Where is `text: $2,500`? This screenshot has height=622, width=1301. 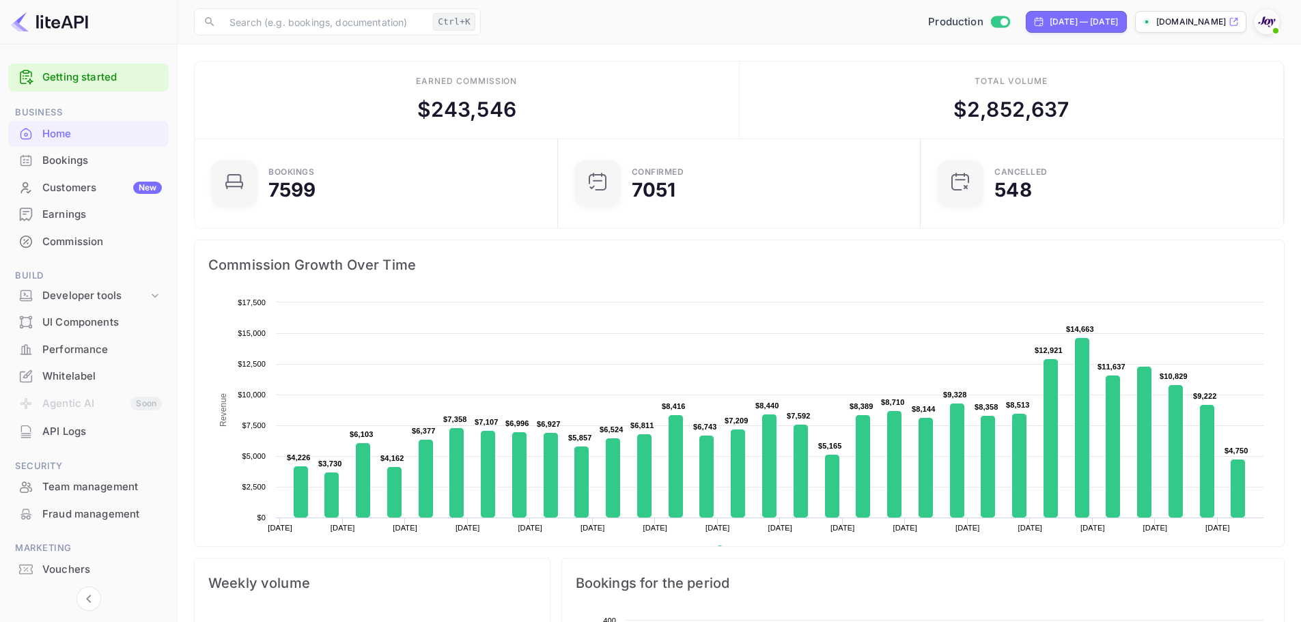 text: $2,500 is located at coordinates (253, 487).